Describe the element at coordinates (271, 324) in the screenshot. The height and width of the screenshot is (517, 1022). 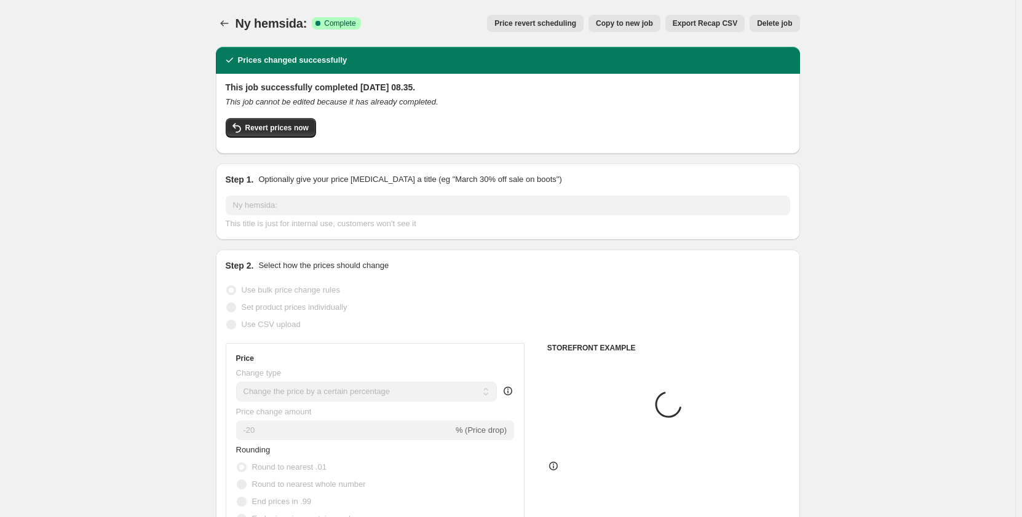
I see `span: Use CSV upload` at that location.